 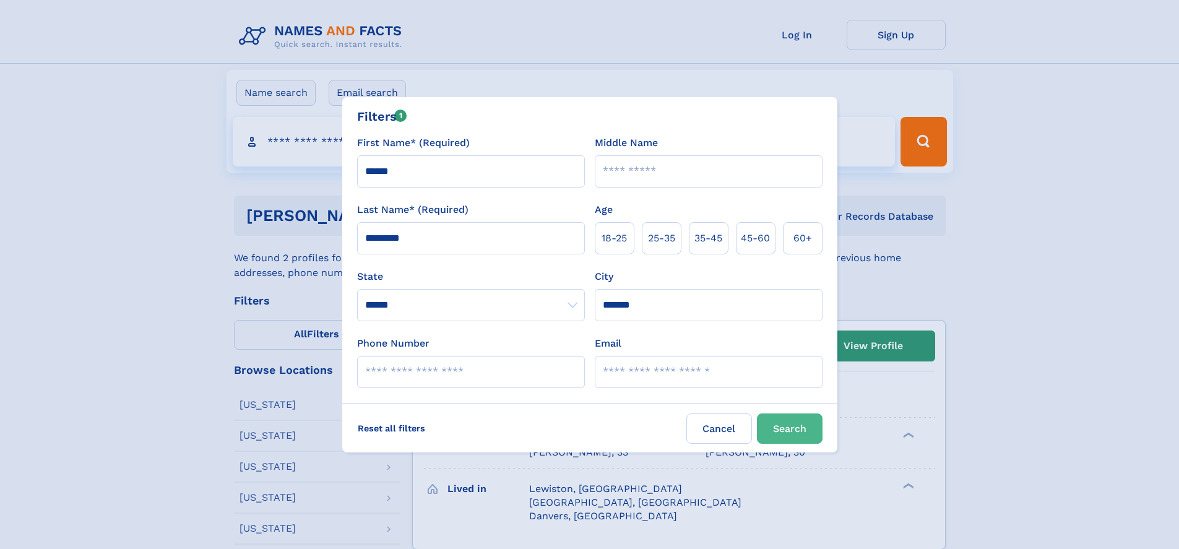 What do you see at coordinates (471, 277) in the screenshot?
I see `label: State` at bounding box center [471, 277].